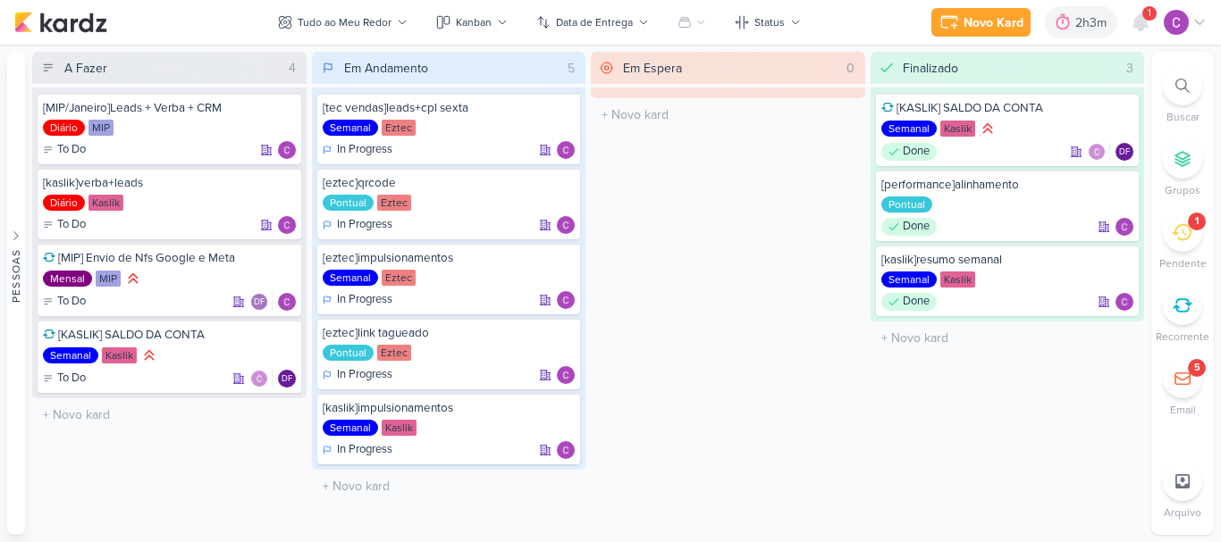  What do you see at coordinates (169, 183) in the screenshot?
I see `div: [kaslik]verba+leads` at bounding box center [169, 183].